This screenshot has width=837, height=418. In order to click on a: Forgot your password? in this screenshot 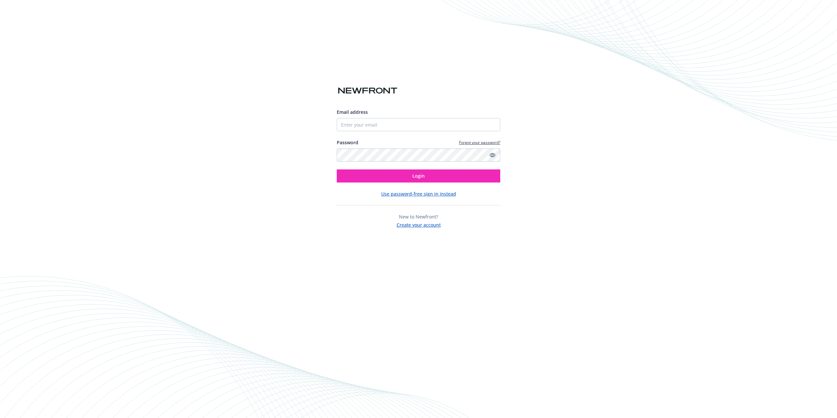, I will do `click(480, 142)`.